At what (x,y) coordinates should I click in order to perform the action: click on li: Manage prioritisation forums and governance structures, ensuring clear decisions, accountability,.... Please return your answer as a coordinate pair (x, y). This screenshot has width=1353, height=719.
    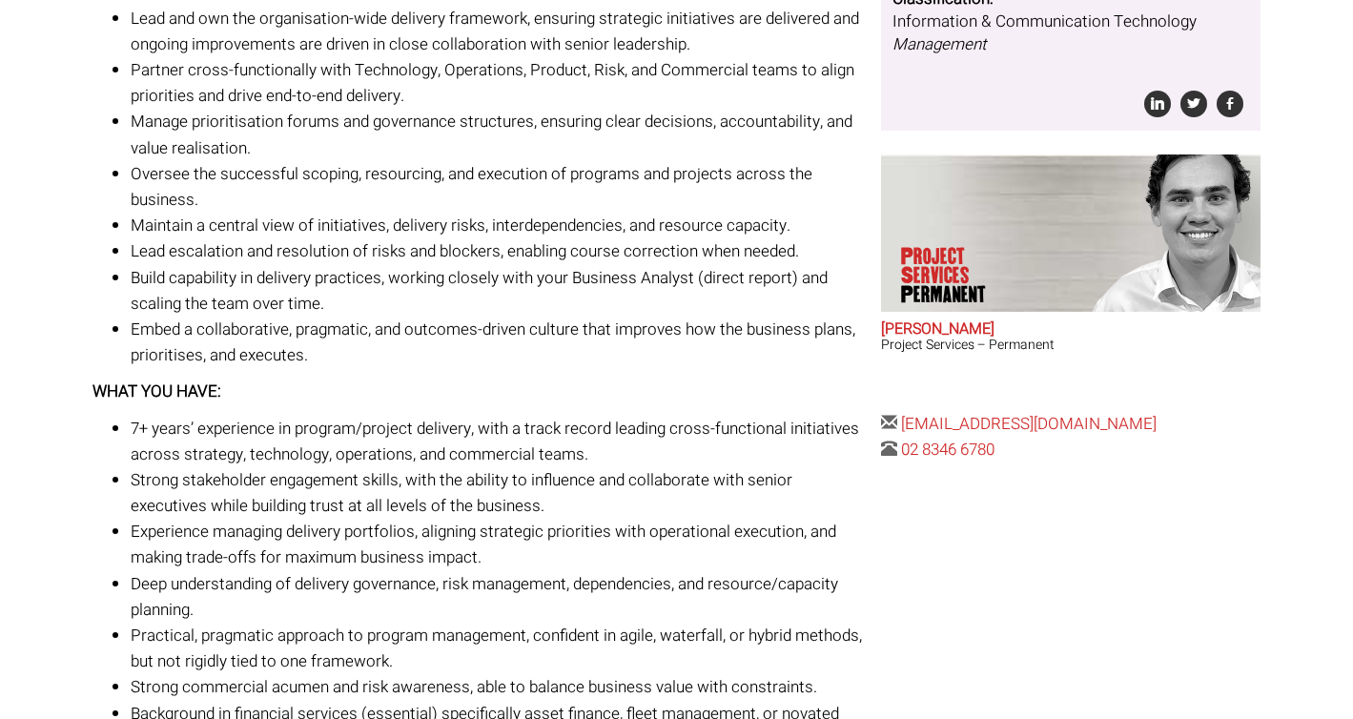
    Looking at the image, I should click on (499, 134).